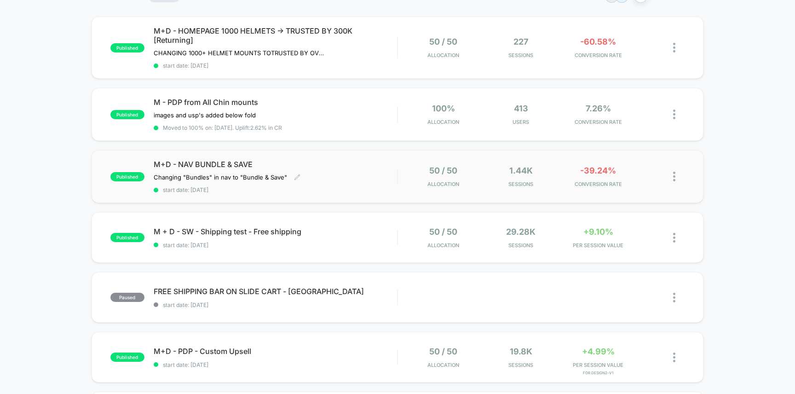 This screenshot has height=394, width=795. What do you see at coordinates (521, 351) in the screenshot?
I see `span: 19.8k` at bounding box center [521, 351].